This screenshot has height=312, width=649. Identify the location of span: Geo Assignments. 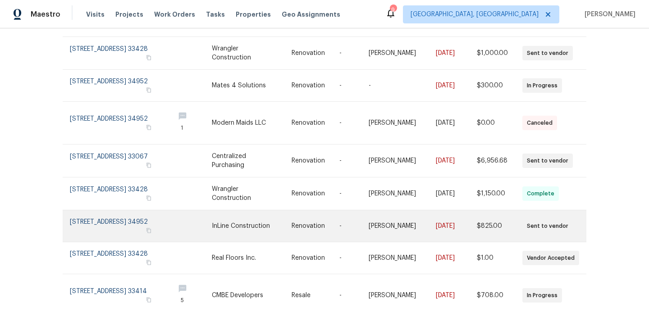
(311, 14).